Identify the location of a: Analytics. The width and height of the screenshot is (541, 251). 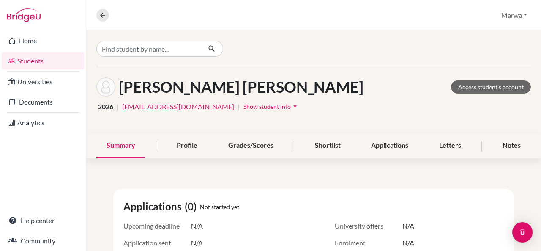
(43, 123).